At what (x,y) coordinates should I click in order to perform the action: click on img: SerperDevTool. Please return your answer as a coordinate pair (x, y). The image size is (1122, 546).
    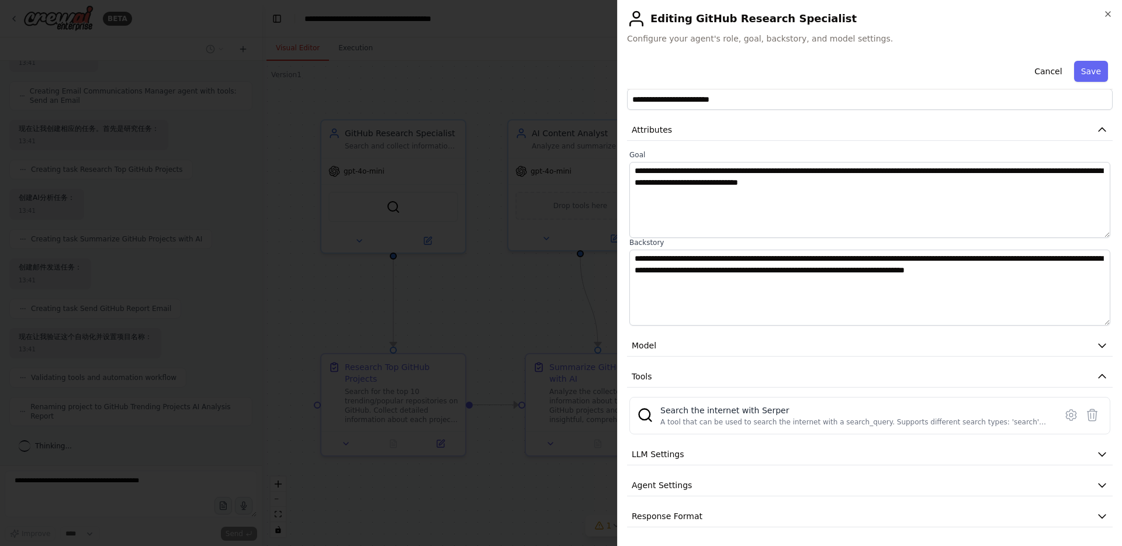
    Looking at the image, I should click on (645, 415).